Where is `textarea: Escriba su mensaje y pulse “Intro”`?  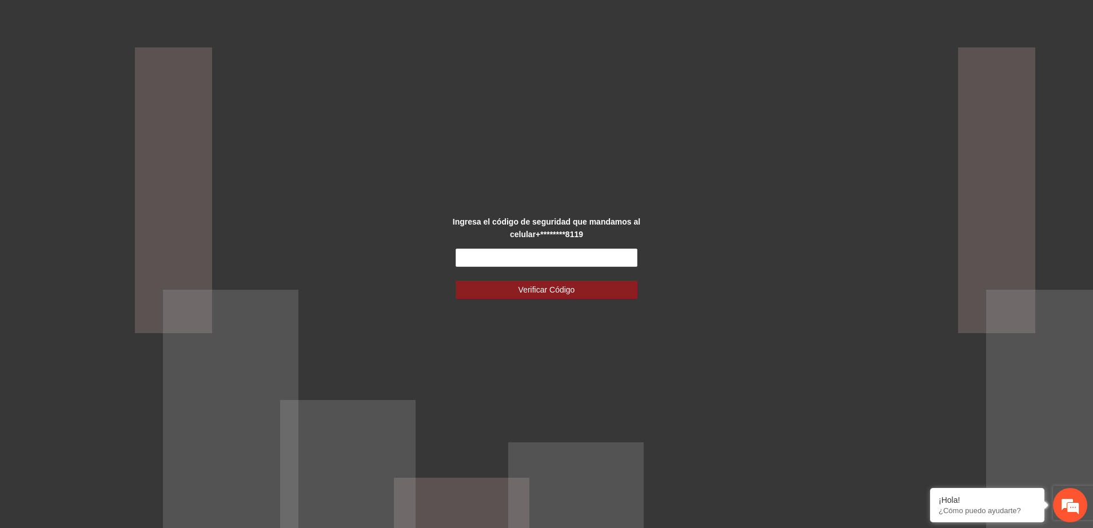
textarea: Escriba su mensaje y pulse “Intro” is located at coordinates (111, 332).